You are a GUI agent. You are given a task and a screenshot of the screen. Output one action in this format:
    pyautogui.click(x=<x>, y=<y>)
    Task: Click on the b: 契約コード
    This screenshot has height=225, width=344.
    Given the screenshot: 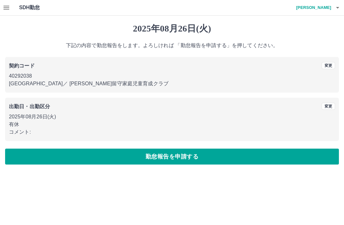 What is the action you would take?
    pyautogui.click(x=22, y=66)
    